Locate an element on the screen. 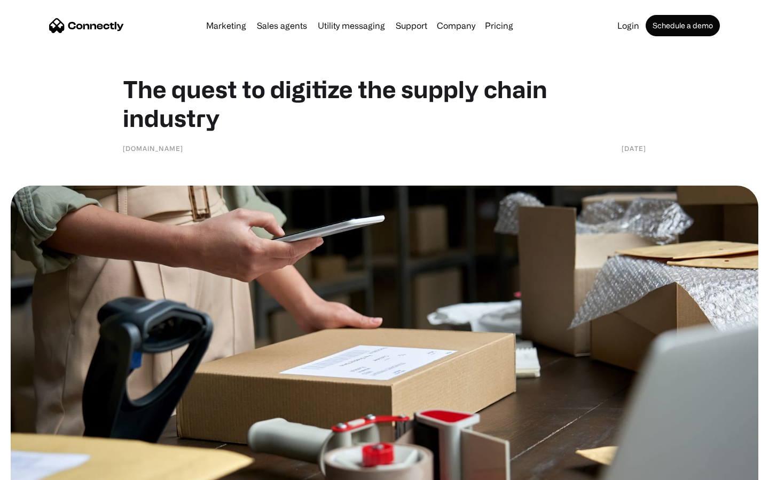  a: Schedule a demo is located at coordinates (682, 26).